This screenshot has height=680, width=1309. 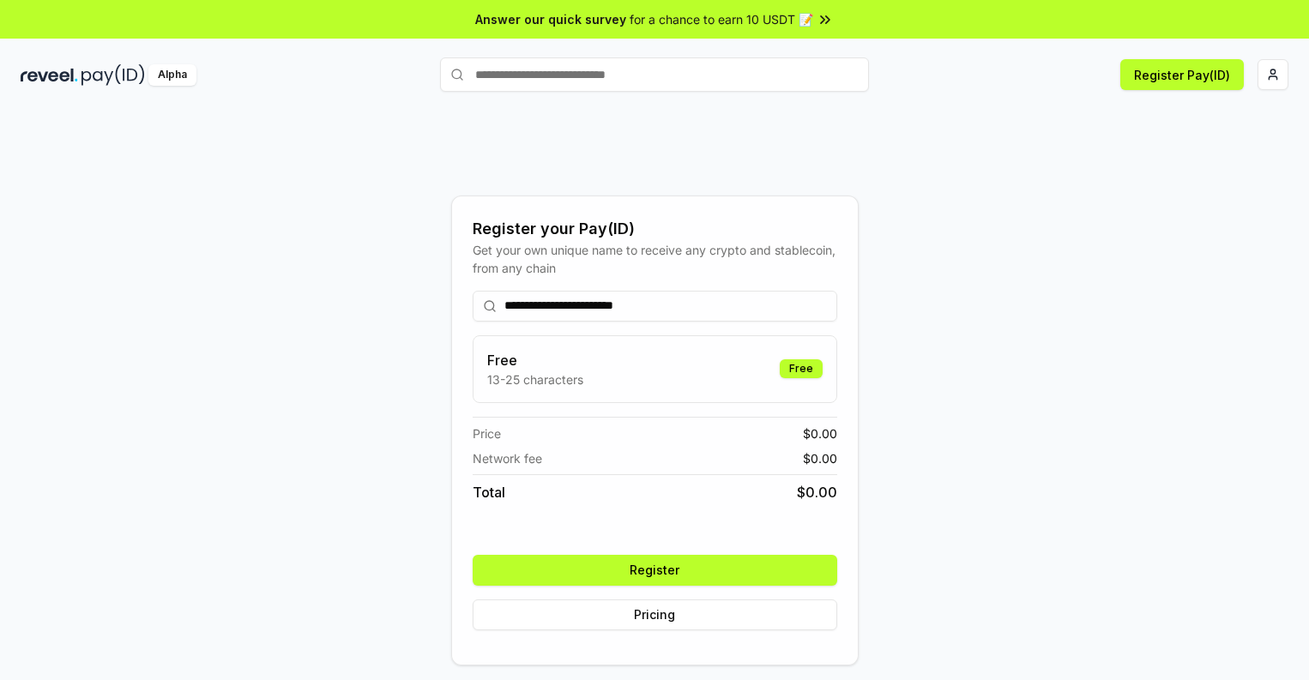 What do you see at coordinates (801, 369) in the screenshot?
I see `div: Free` at bounding box center [801, 369].